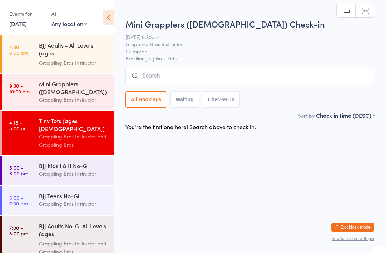 The height and width of the screenshot is (253, 386). What do you see at coordinates (353, 238) in the screenshot?
I see `button: how to secure with pin` at bounding box center [353, 238].